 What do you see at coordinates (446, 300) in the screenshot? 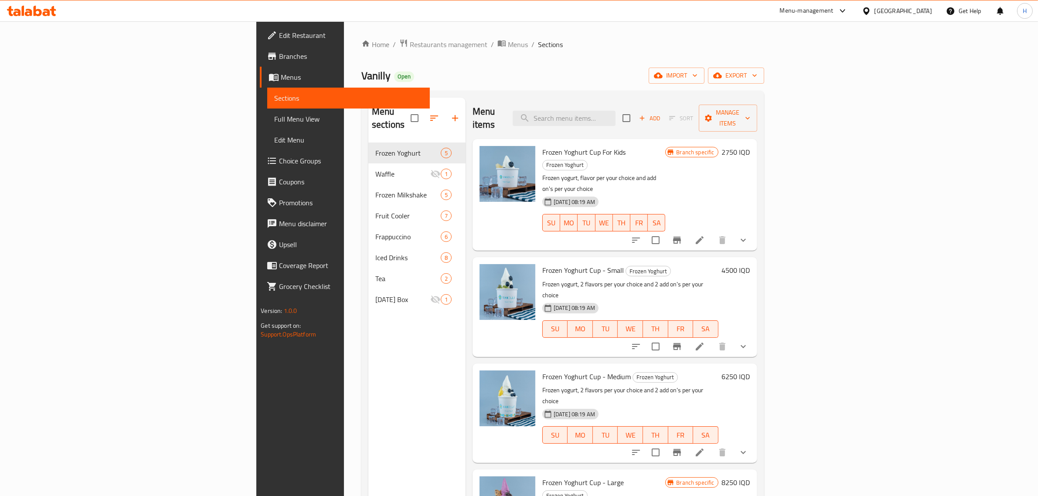
I see `span: 1` at bounding box center [446, 300].